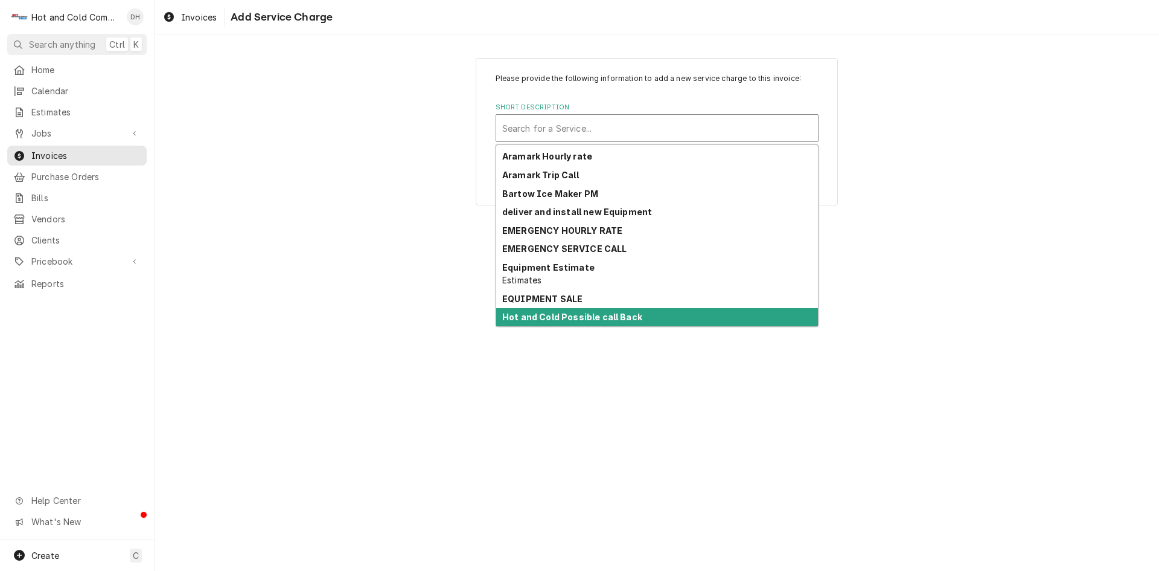  I want to click on div: Line Item Create/Update, so click(657, 132).